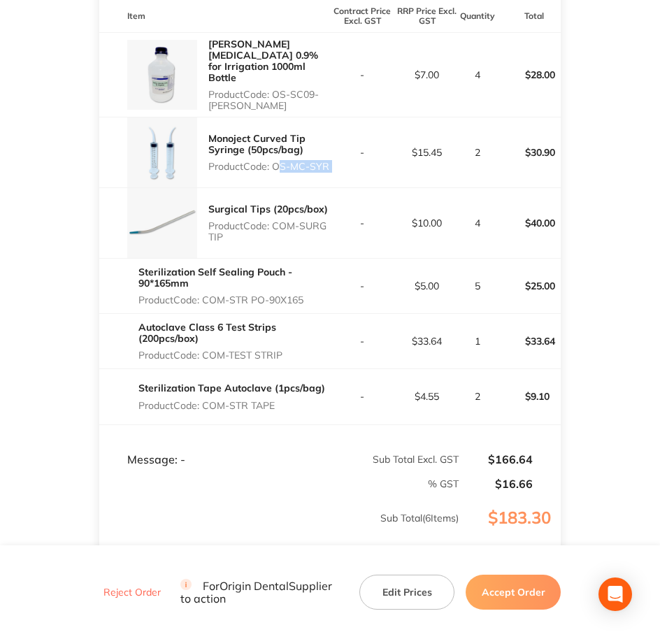 This screenshot has height=639, width=660. What do you see at coordinates (407, 592) in the screenshot?
I see `button: Edit Prices` at bounding box center [407, 592].